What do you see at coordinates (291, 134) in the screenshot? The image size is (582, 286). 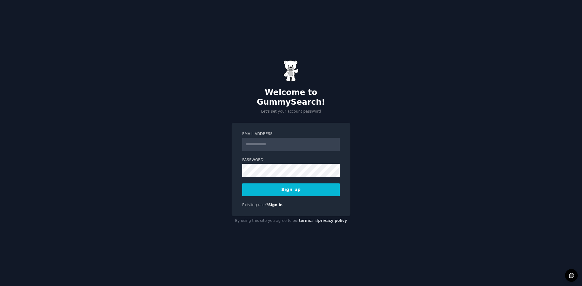 I see `label: Email Address` at bounding box center [291, 134].